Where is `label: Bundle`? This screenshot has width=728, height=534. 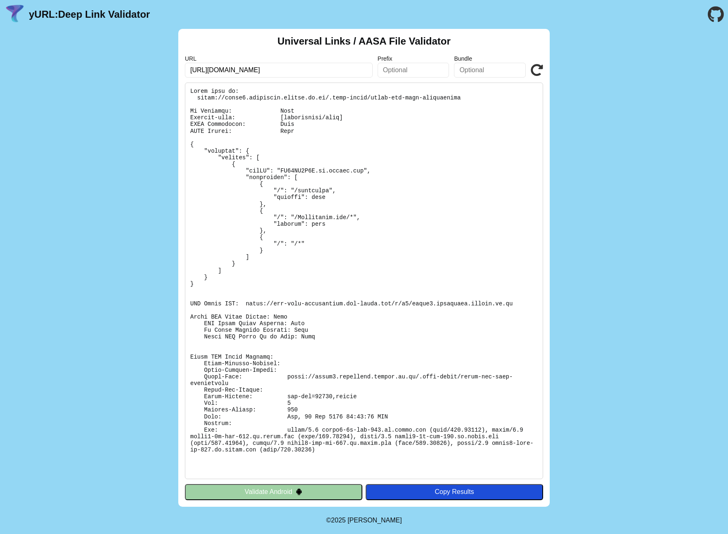 label: Bundle is located at coordinates (490, 59).